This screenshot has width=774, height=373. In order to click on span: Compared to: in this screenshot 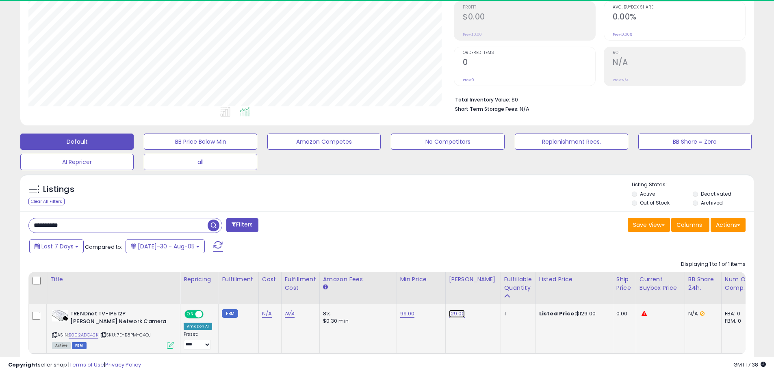, I will do `click(104, 247)`.